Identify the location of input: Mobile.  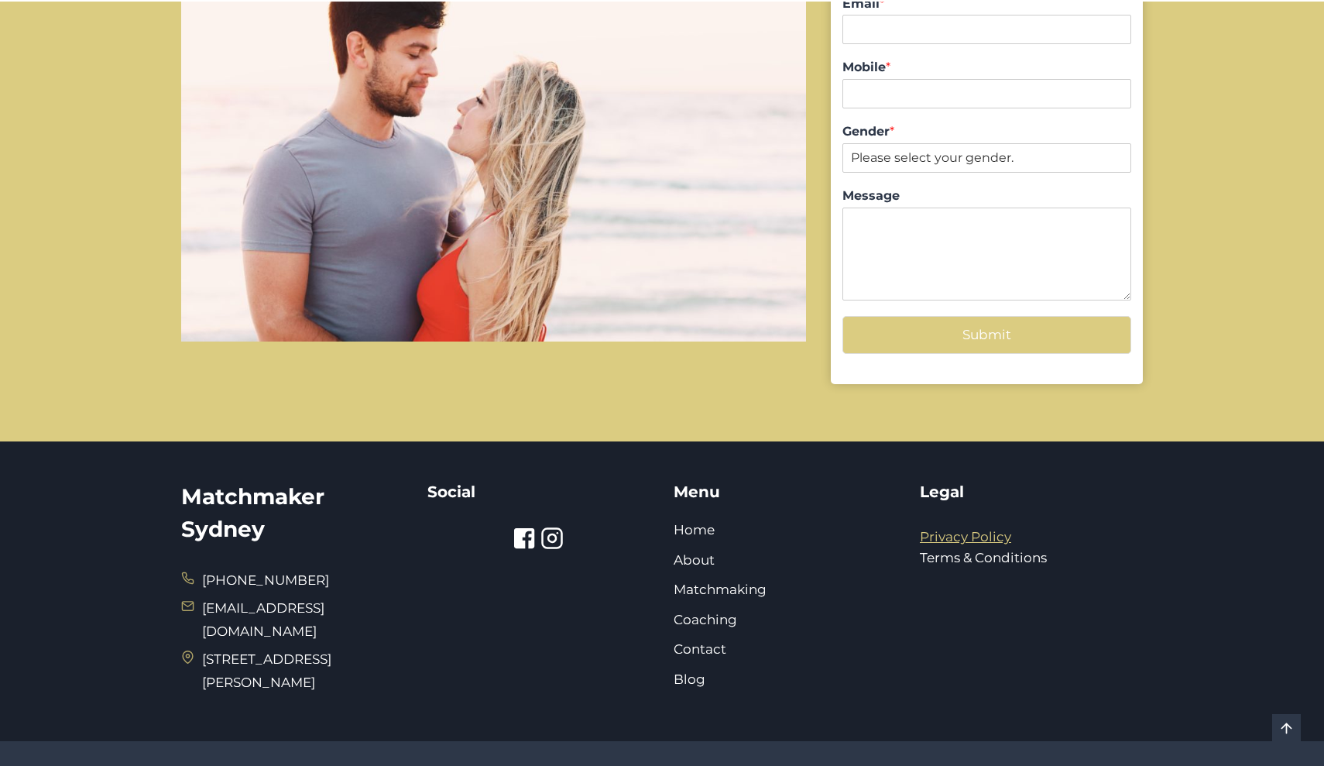
(987, 94).